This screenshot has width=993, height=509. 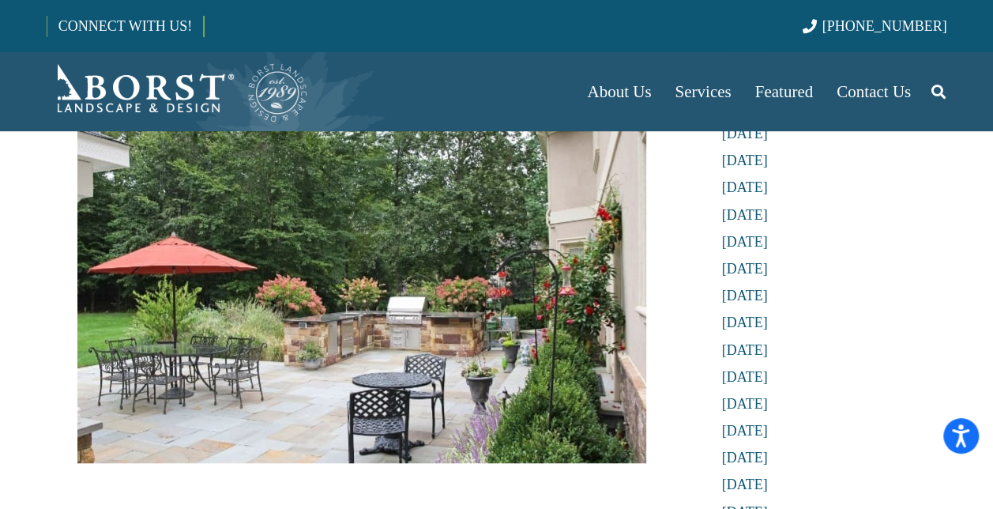 I want to click on span: Contact Us, so click(x=874, y=92).